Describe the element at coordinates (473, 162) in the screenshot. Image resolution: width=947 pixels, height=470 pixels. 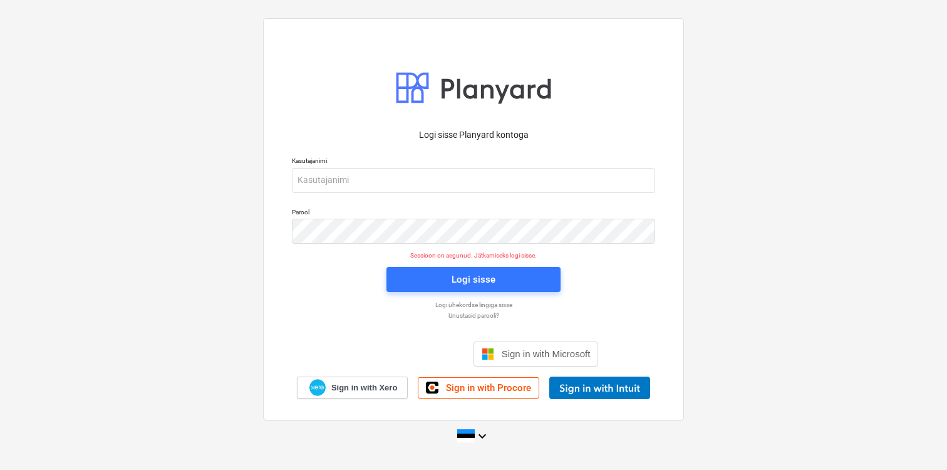
I see `p: Kasutajanimi` at that location.